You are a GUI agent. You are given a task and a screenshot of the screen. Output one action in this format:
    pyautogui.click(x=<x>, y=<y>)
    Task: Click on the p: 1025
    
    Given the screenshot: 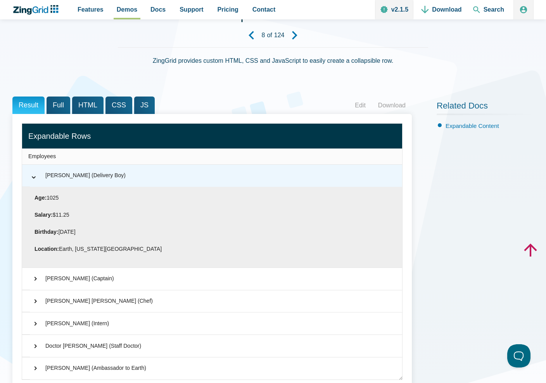 What is the action you would take?
    pyautogui.click(x=212, y=198)
    